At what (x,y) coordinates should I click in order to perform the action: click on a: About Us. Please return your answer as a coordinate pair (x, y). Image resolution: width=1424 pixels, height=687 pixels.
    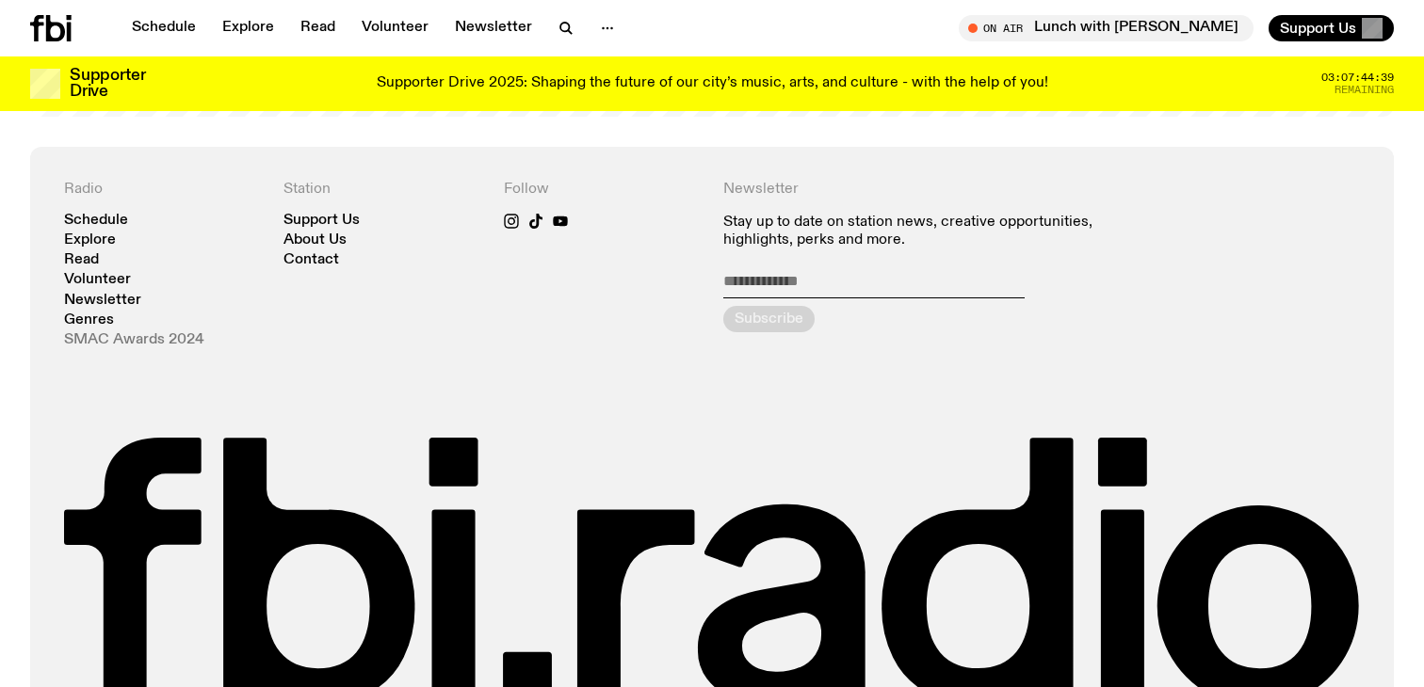
    Looking at the image, I should click on (315, 240).